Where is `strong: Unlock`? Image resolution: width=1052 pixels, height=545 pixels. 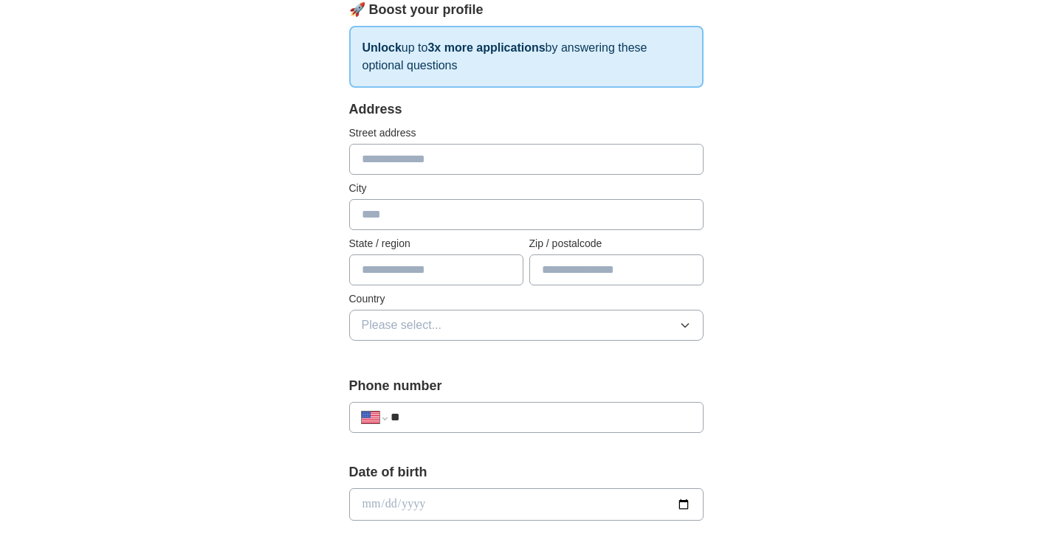
strong: Unlock is located at coordinates (382, 47).